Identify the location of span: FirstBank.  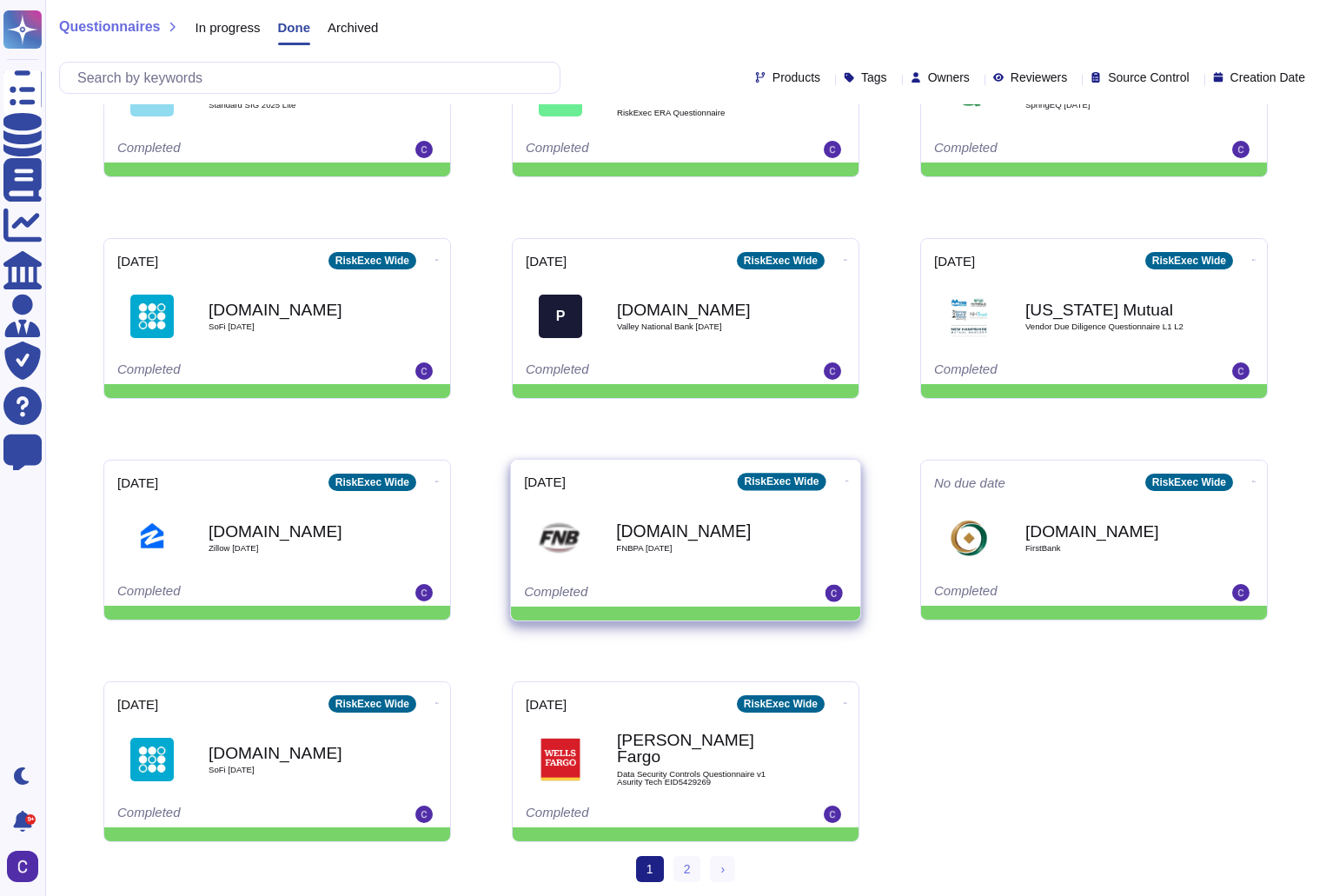
(1112, 548).